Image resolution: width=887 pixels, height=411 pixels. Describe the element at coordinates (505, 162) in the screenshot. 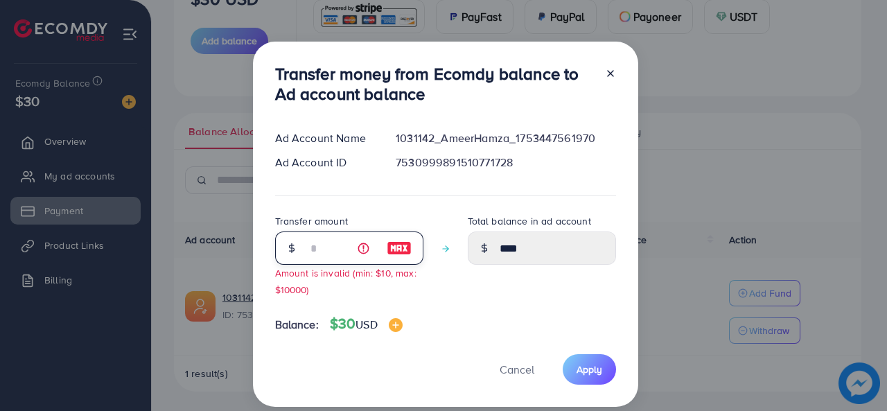

I see `div: 7530999891510771728` at that location.